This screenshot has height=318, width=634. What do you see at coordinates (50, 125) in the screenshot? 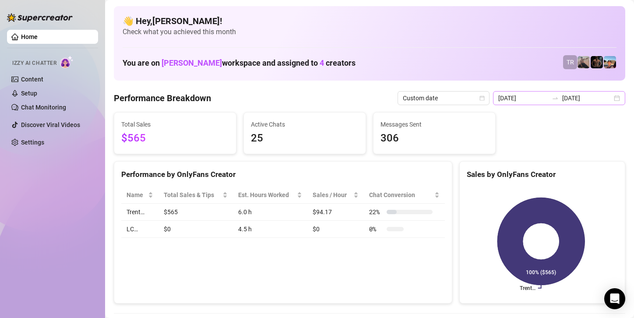
I see `a: Discover Viral Videos` at bounding box center [50, 125].